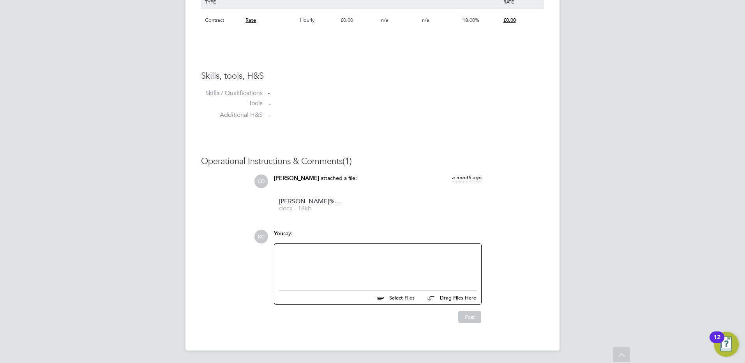 The height and width of the screenshot is (363, 745). Describe the element at coordinates (467, 177) in the screenshot. I see `span: a month ago` at that location.